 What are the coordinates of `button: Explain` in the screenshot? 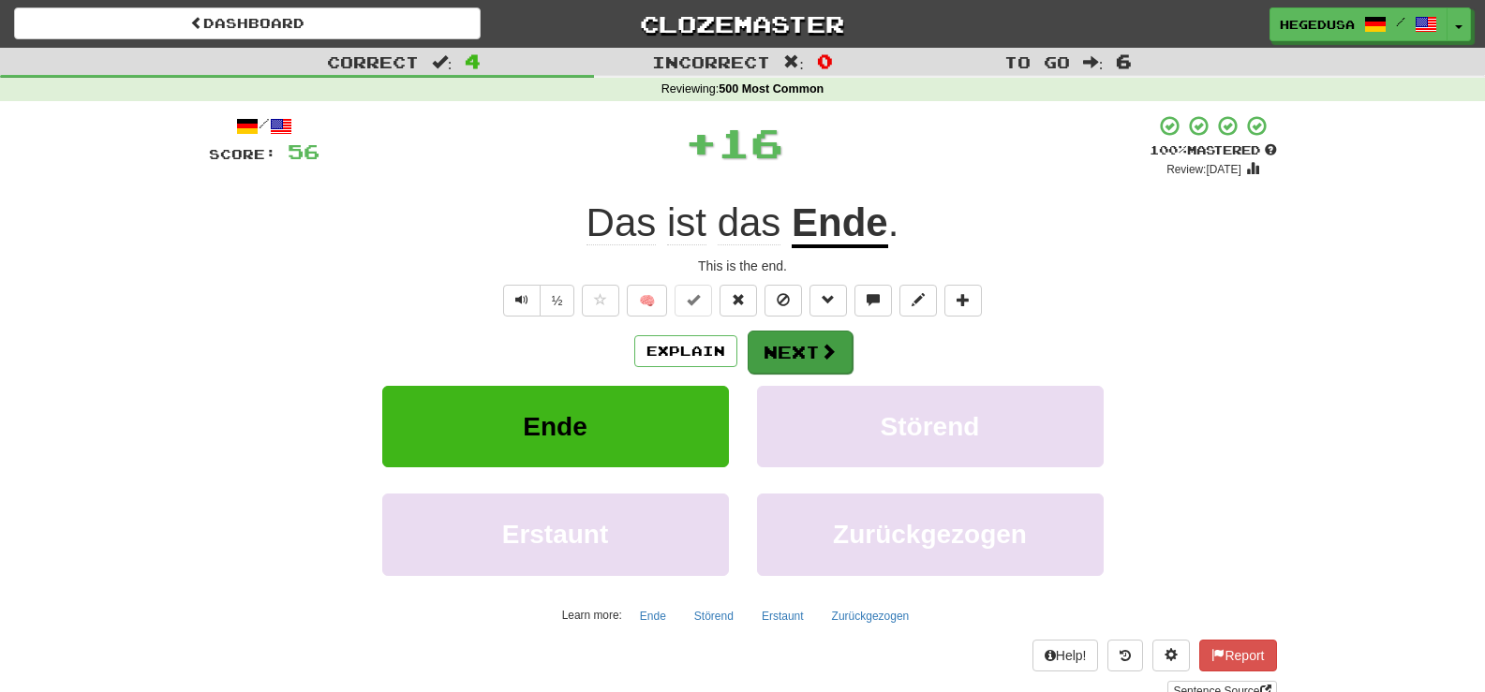 It's located at (686, 351).